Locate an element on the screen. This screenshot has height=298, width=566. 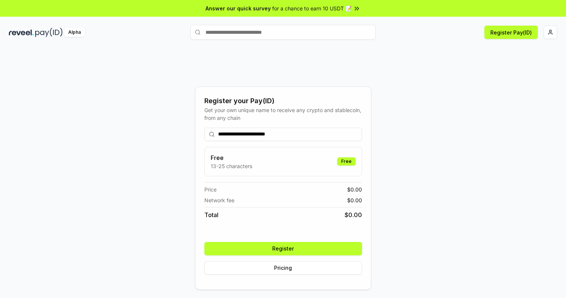
p: 13-25 characters is located at coordinates (232, 166).